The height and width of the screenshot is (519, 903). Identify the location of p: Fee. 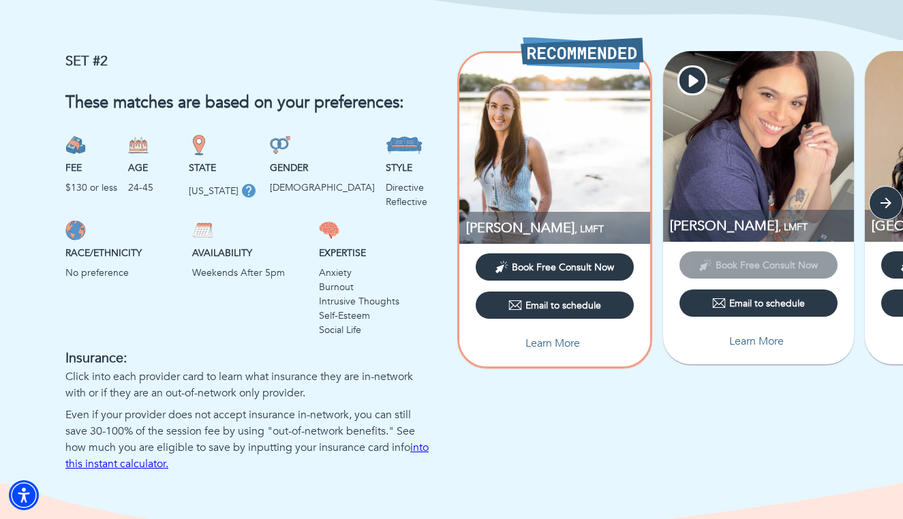
(91, 168).